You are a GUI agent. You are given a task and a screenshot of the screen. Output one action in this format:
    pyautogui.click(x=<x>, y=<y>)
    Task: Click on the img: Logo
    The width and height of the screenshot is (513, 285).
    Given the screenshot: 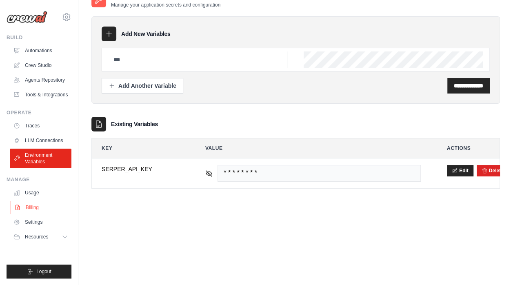 What is the action you would take?
    pyautogui.click(x=27, y=17)
    